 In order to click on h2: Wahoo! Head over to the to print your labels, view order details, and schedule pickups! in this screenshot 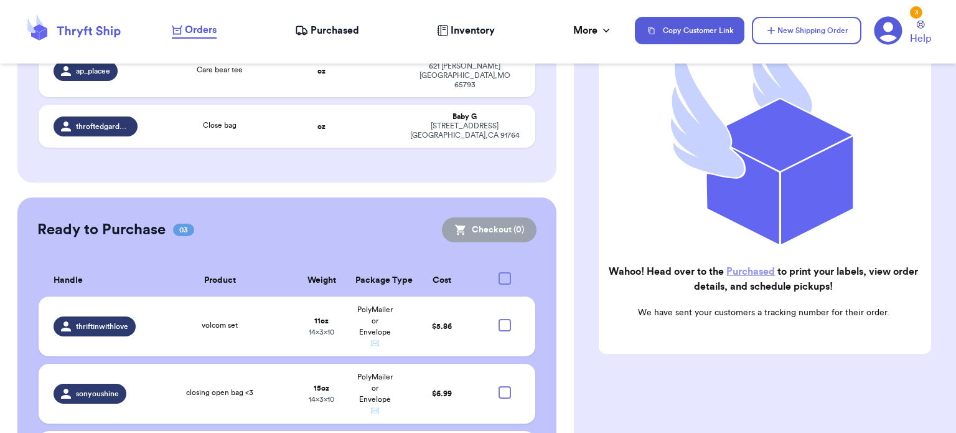, I will do `click(764, 279)`.